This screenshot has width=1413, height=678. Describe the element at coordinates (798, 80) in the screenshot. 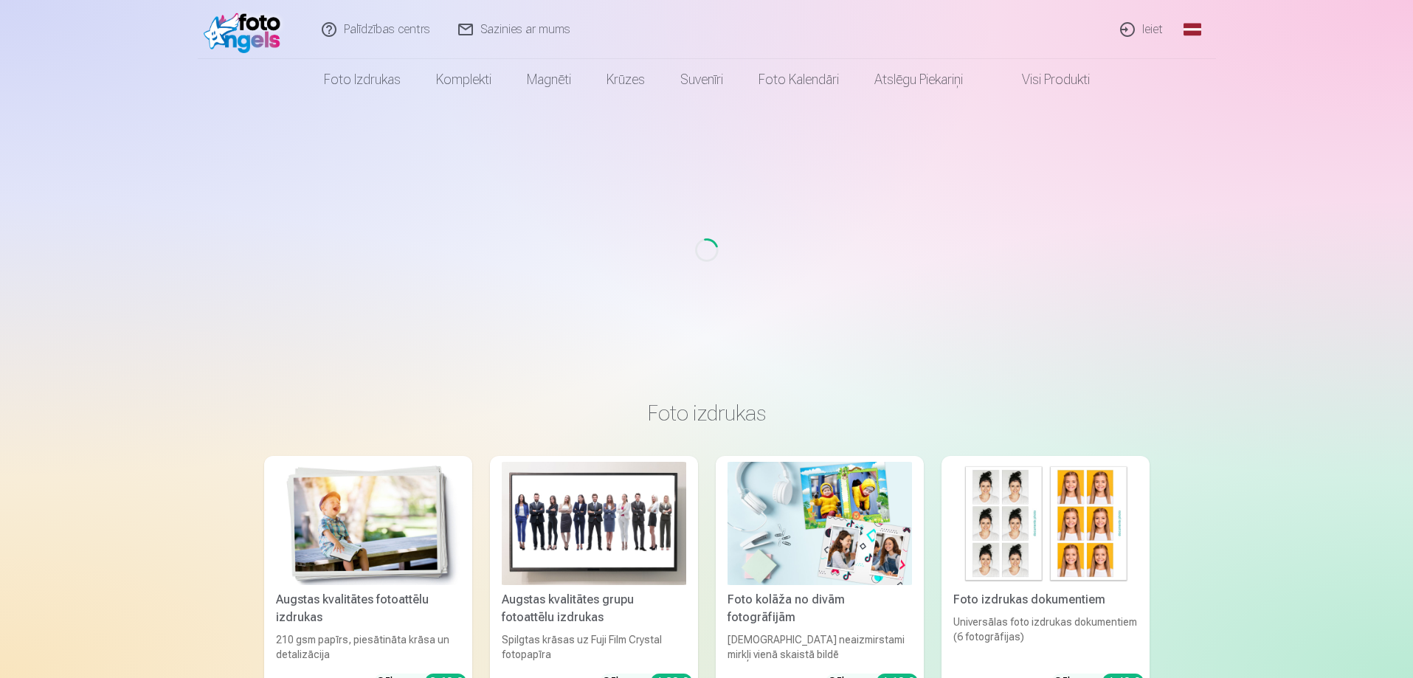

I see `a: Foto kalendāri` at that location.